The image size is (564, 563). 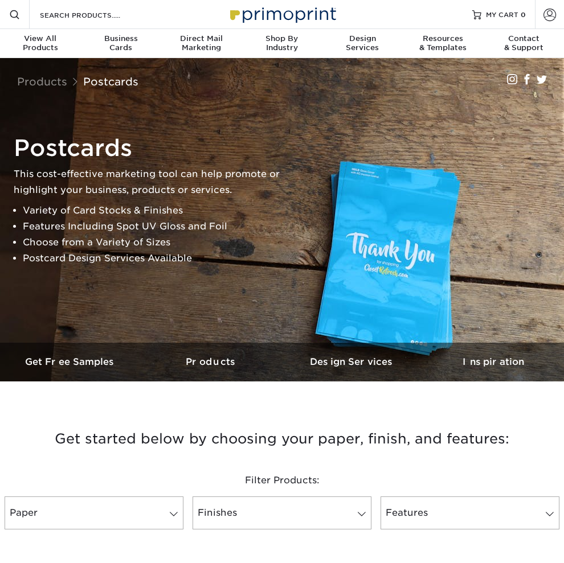 I want to click on li: Features Including Spot UV Gloss and Foil, so click(x=161, y=227).